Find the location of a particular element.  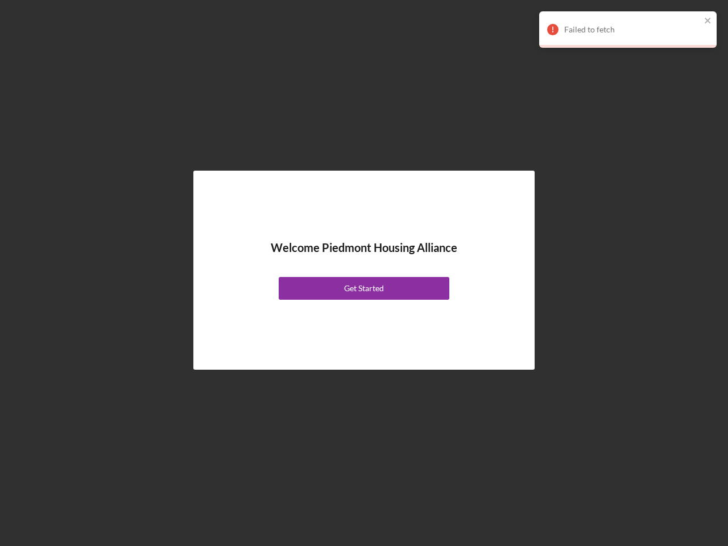

h4: Welcome Piedmont Housing Alliance is located at coordinates (364, 247).